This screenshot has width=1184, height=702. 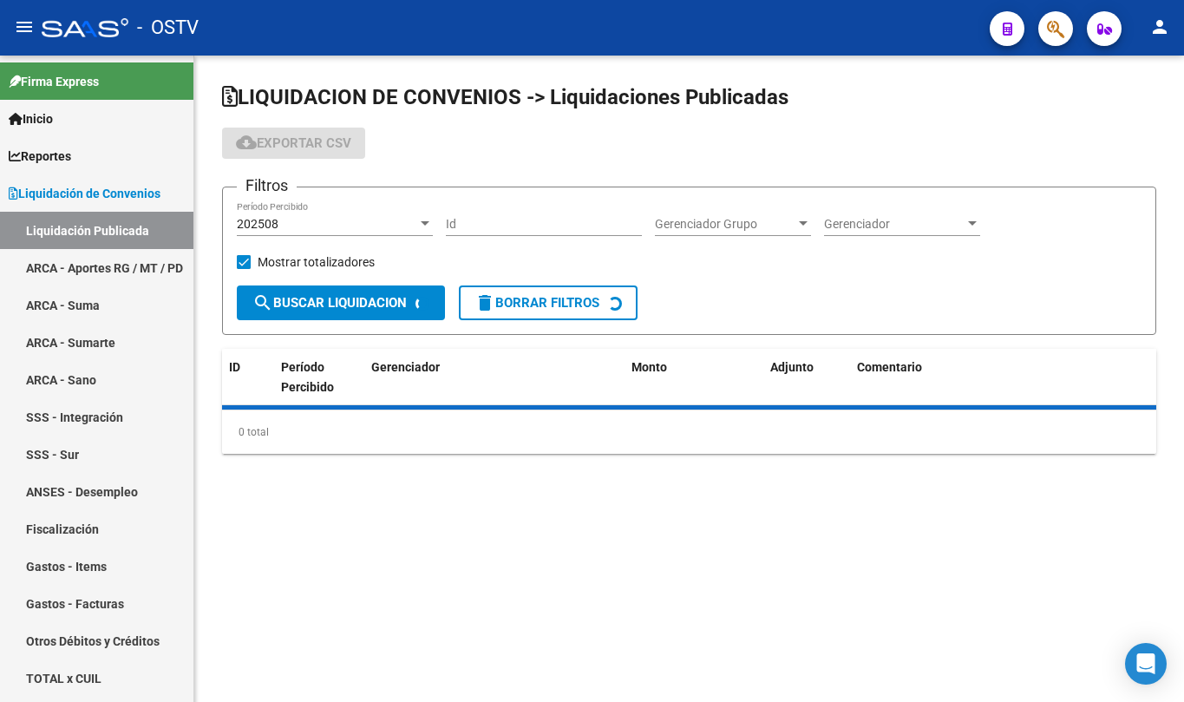 I want to click on mat-icon: menu, so click(x=24, y=27).